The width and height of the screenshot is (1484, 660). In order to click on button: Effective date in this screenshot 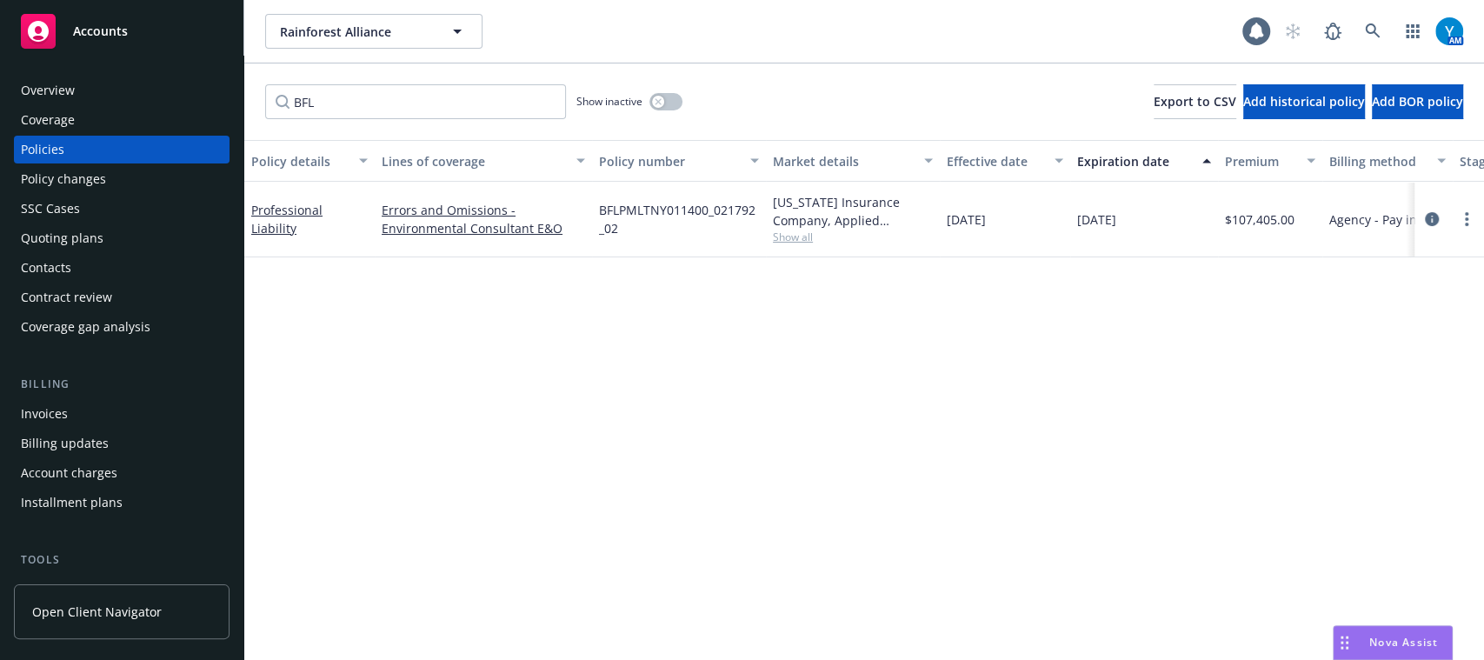, I will do `click(1005, 161)`.